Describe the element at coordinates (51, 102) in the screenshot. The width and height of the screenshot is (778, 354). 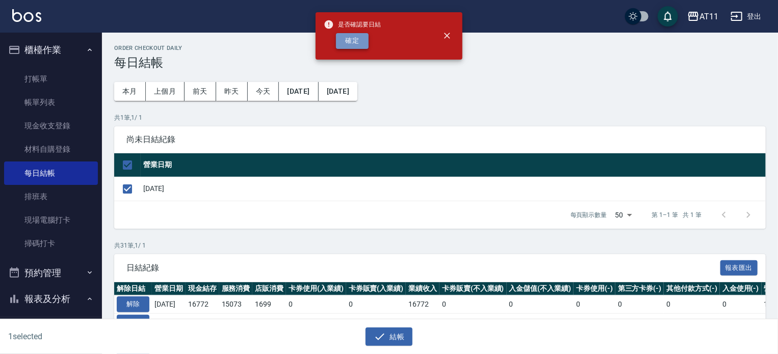
I see `a: 帳單列表` at that location.